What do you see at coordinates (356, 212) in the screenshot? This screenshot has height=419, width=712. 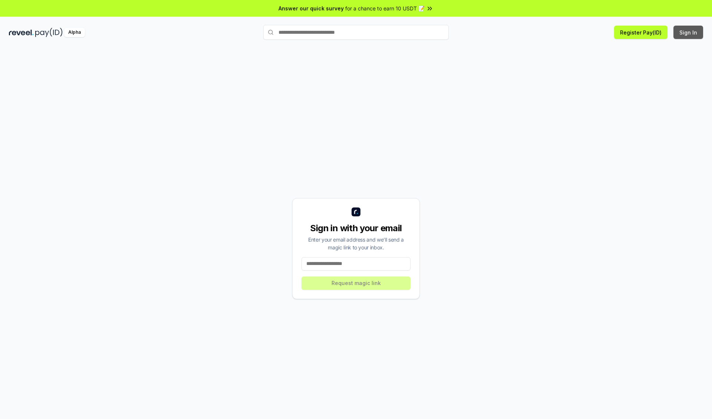 I see `img: logo_small` at bounding box center [356, 212].